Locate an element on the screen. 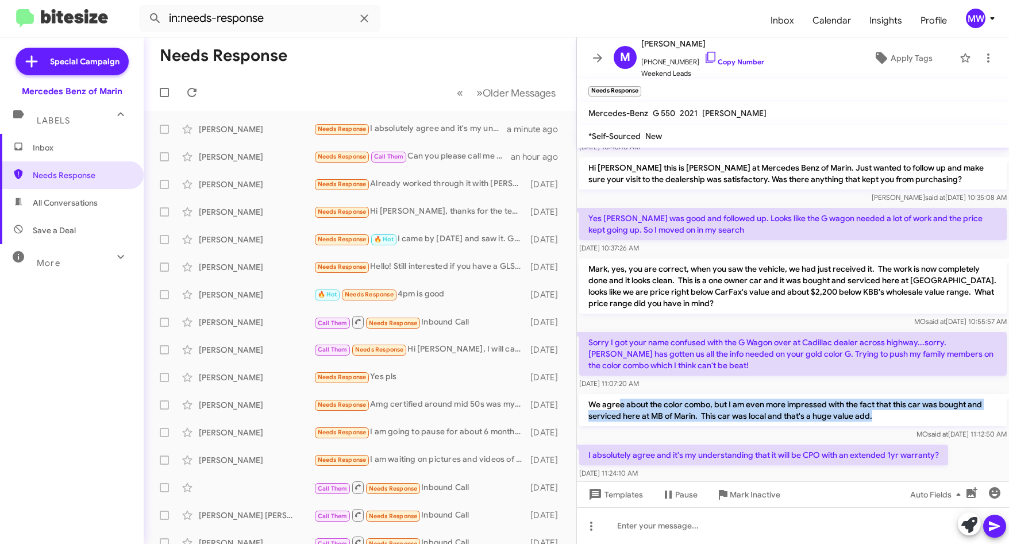  span: G 550 is located at coordinates (664, 113).